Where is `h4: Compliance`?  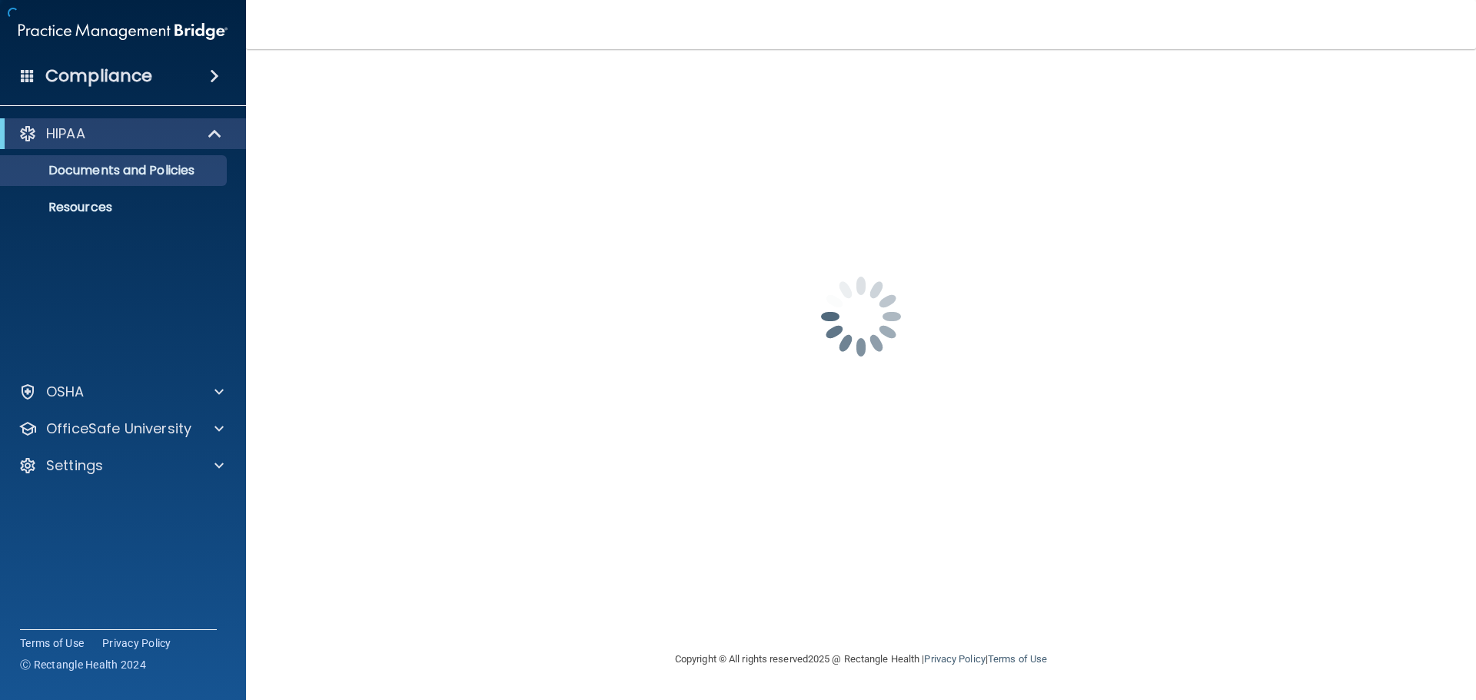
h4: Compliance is located at coordinates (98, 76).